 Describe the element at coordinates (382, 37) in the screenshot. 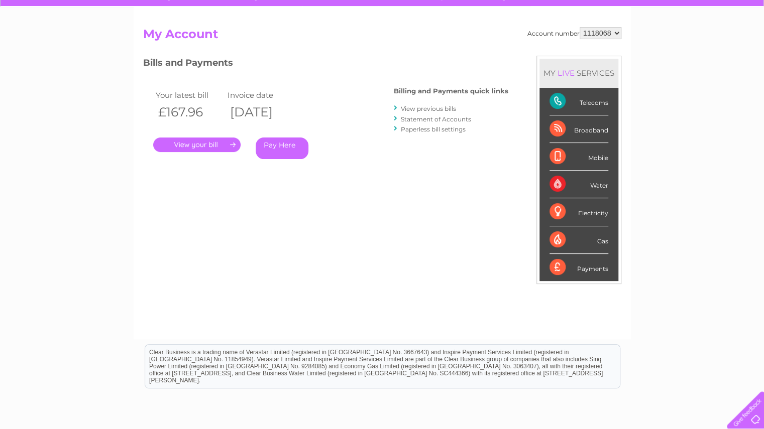

I see `h2: My Account` at that location.